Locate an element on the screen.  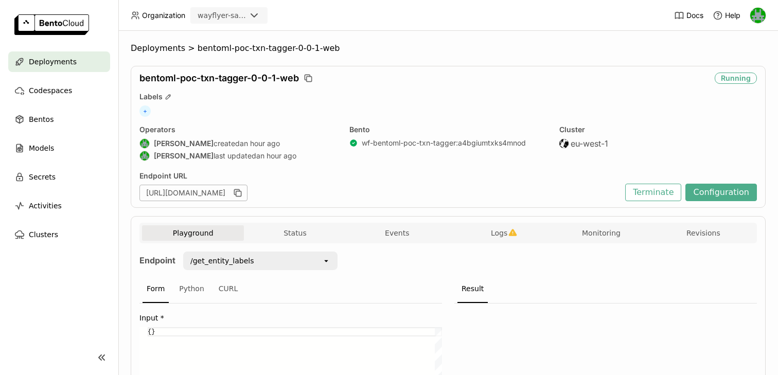
a: Models is located at coordinates (59, 148).